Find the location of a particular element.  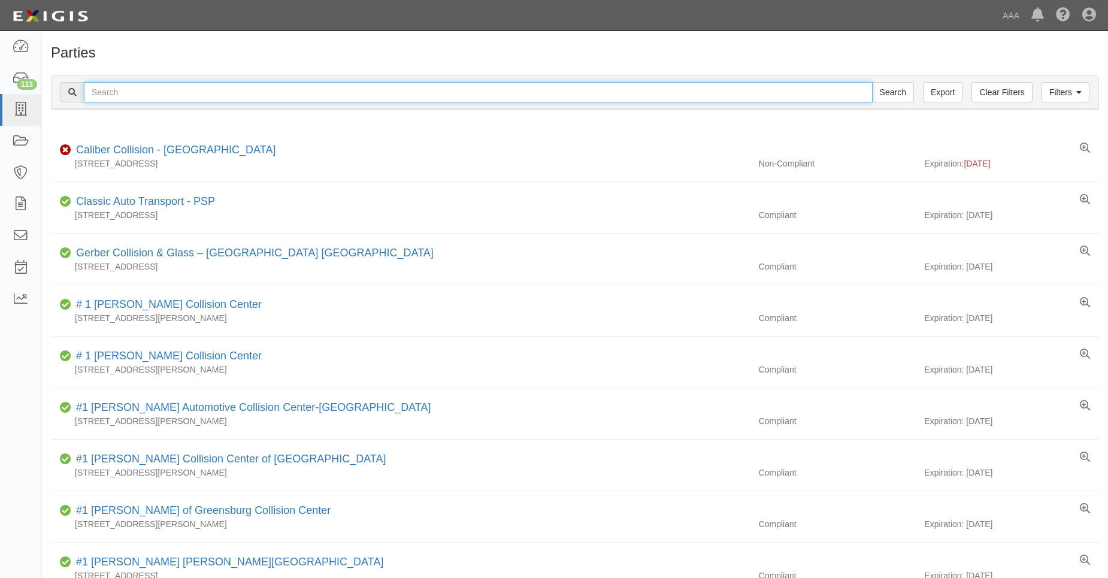

a: AAA is located at coordinates (1011, 16).